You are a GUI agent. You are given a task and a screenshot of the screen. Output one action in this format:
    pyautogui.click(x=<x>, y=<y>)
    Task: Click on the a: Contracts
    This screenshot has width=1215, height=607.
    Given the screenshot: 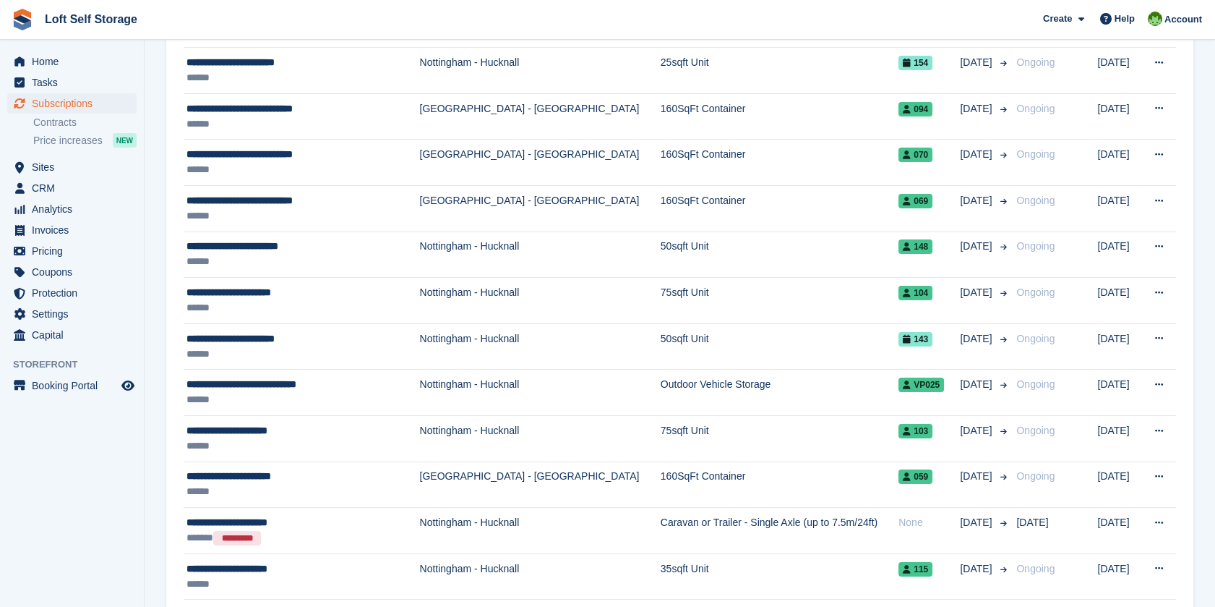 What is the action you would take?
    pyautogui.click(x=85, y=122)
    